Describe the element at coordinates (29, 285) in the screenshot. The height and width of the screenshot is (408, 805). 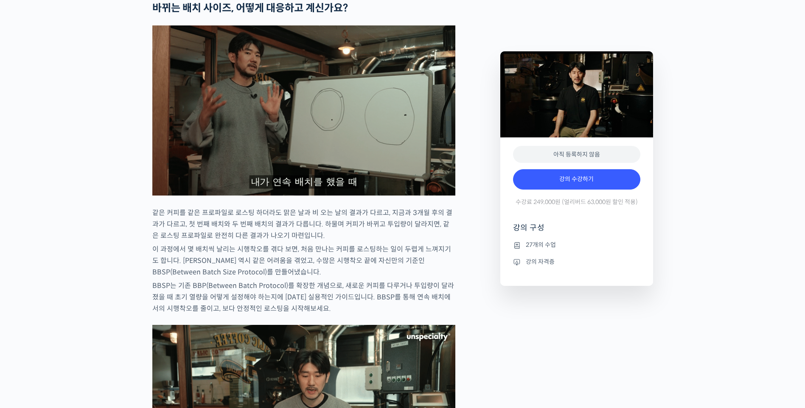
I see `span: 홈` at that location.